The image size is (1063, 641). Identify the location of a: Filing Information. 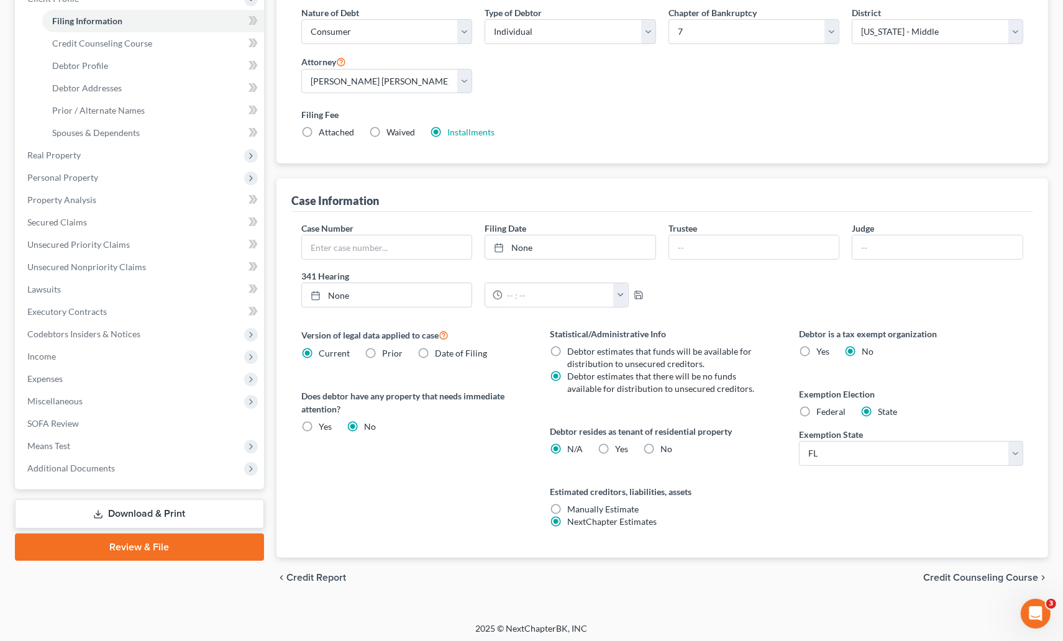
(153, 21).